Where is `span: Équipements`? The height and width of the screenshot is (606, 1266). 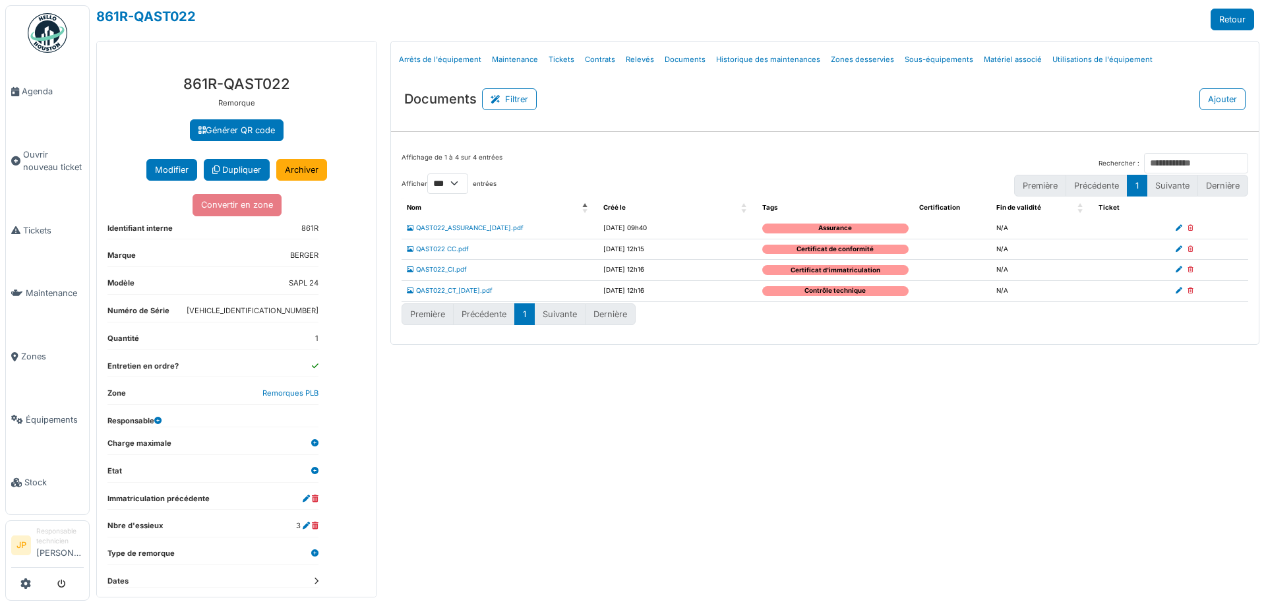
span: Équipements is located at coordinates (55, 420).